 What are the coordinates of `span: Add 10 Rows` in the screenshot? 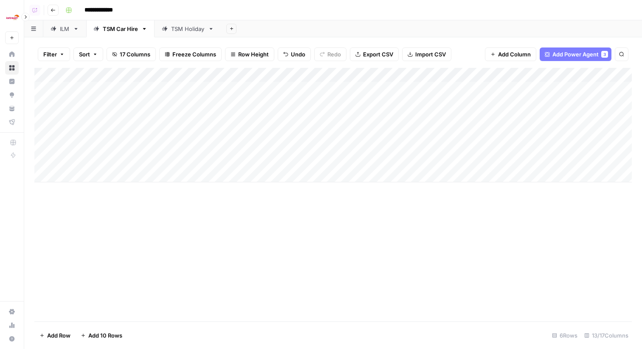 It's located at (105, 336).